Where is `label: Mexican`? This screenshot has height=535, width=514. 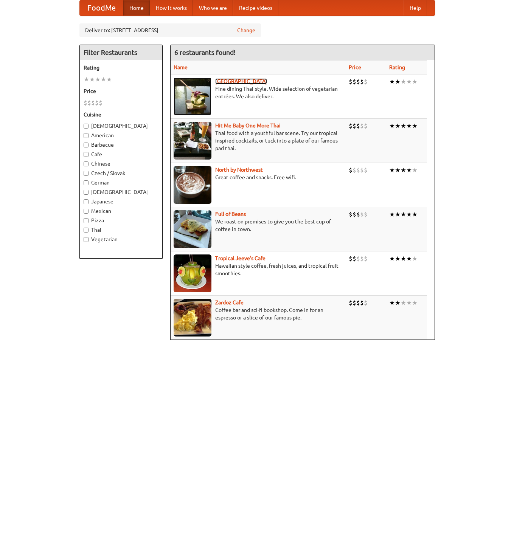
label: Mexican is located at coordinates (121, 211).